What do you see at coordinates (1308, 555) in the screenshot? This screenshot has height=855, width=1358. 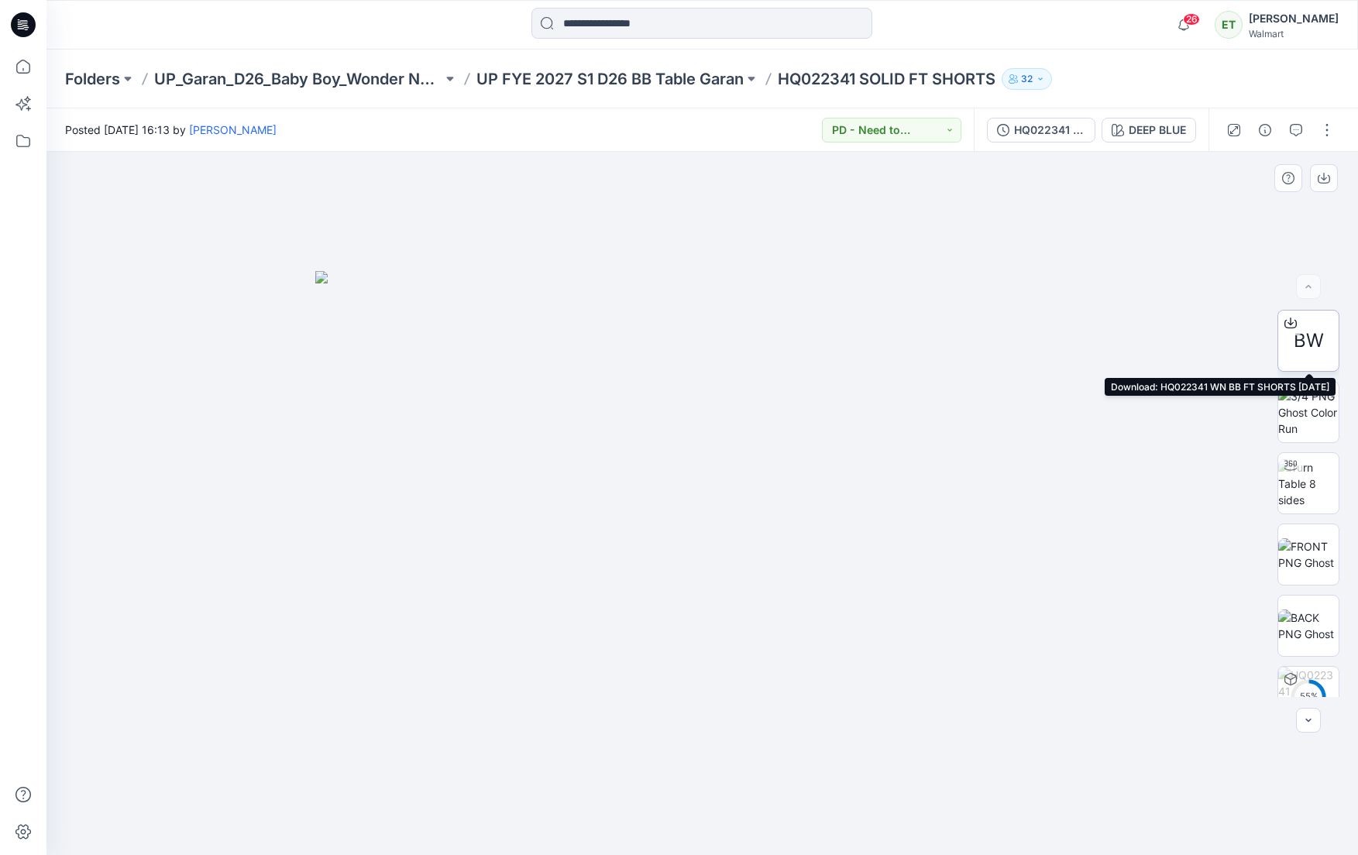 I see `img: FRONT PNG Ghost` at bounding box center [1308, 555].